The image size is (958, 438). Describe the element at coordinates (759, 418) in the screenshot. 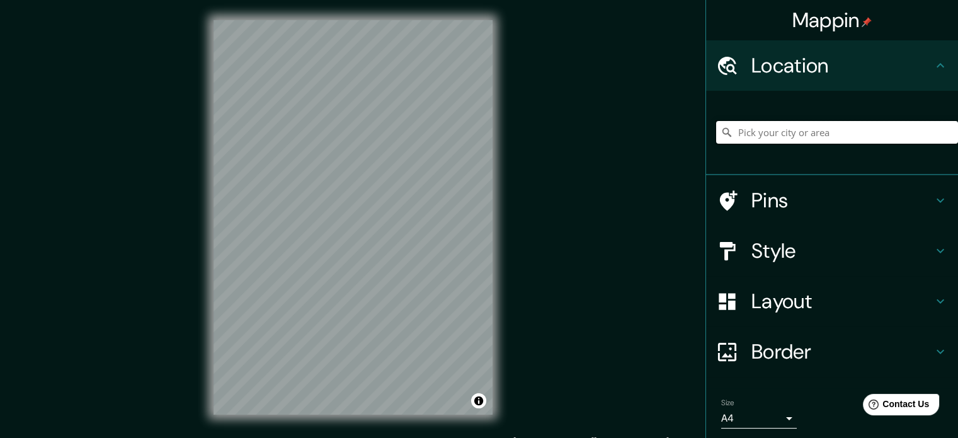

I see `div: A4` at that location.